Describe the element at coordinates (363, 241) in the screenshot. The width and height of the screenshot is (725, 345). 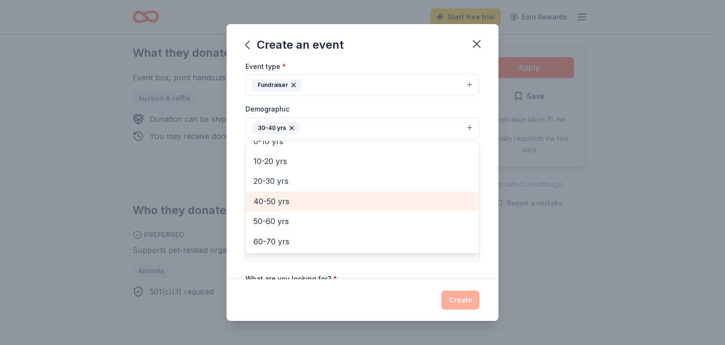
I see `span: 60-70 yrs` at that location.